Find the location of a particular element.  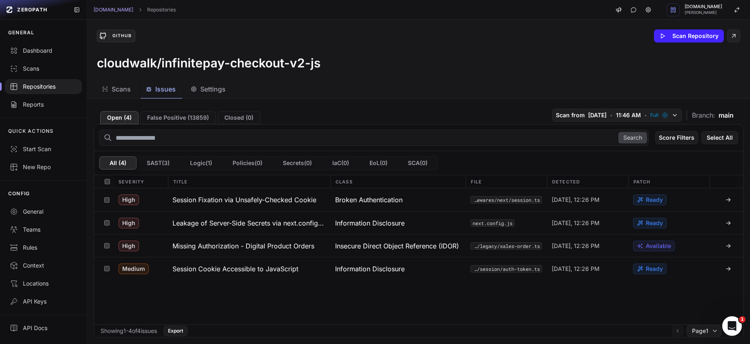

button: SCA(0) is located at coordinates (418, 163).